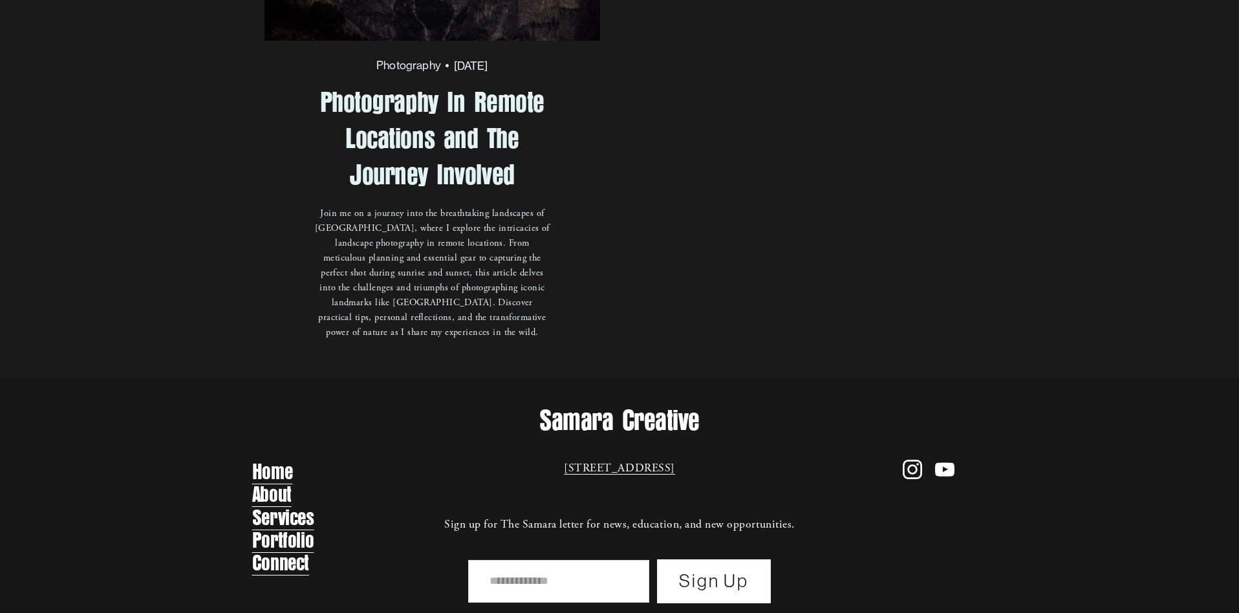 This screenshot has width=1239, height=613. Describe the element at coordinates (620, 525) in the screenshot. I see `p: Sign up for The Samara letter for news, education, and new opportunities.` at that location.